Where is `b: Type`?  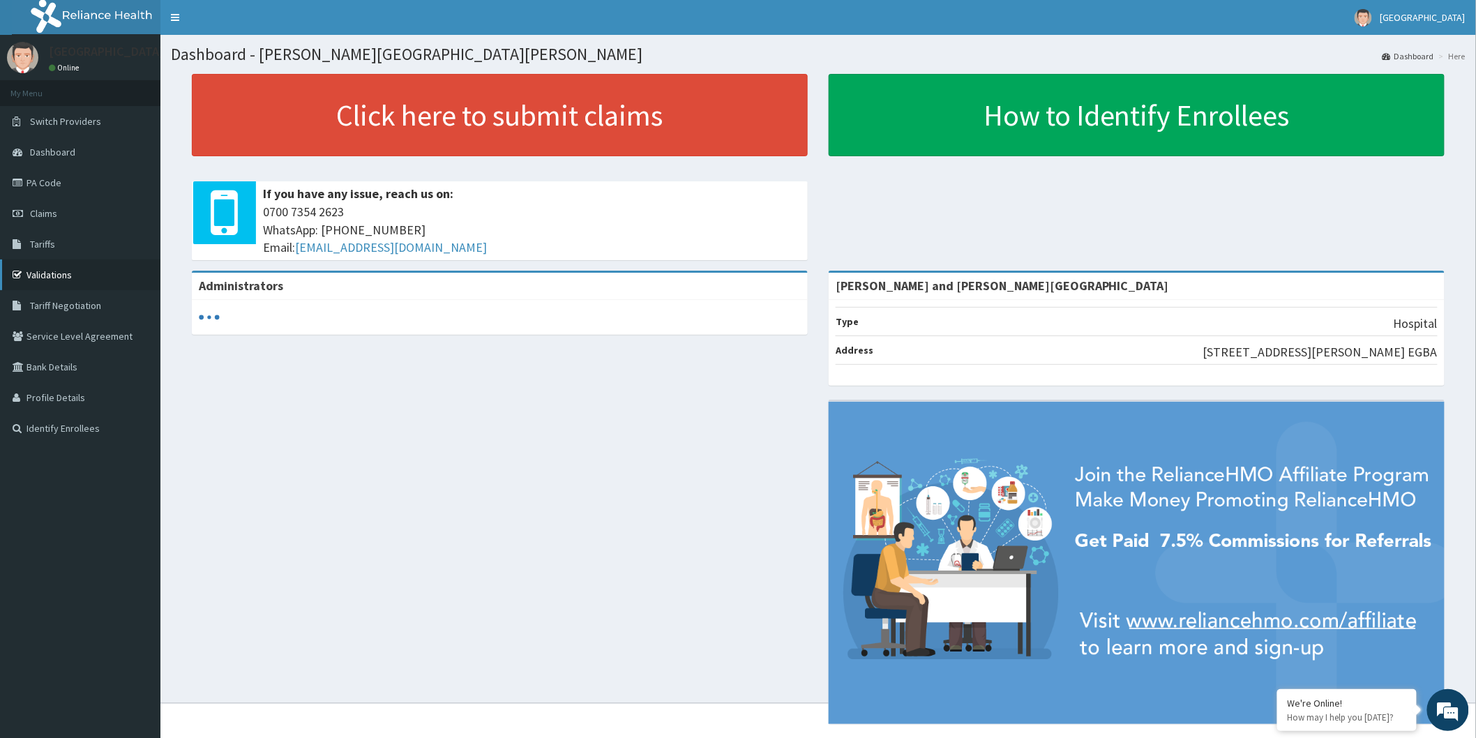 b: Type is located at coordinates (847, 322).